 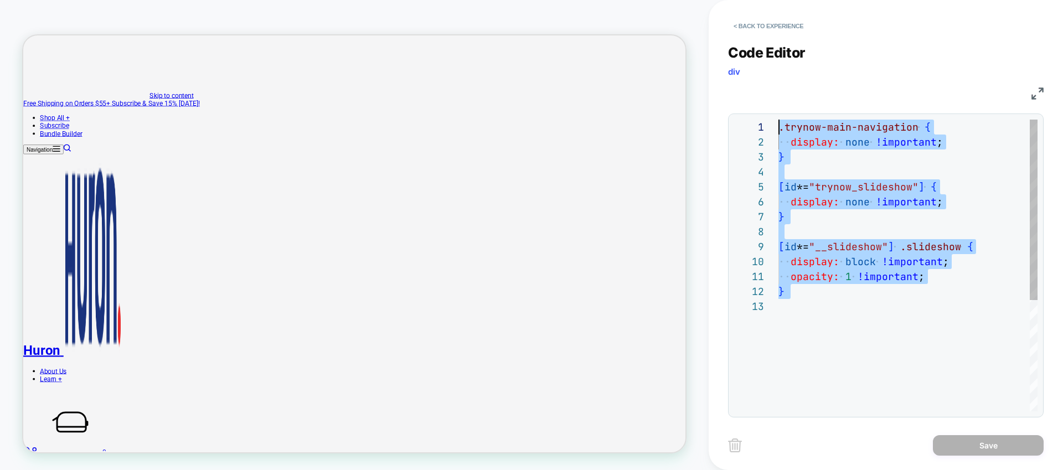 I want to click on img: Huron brand logo, so click(x=92, y=298).